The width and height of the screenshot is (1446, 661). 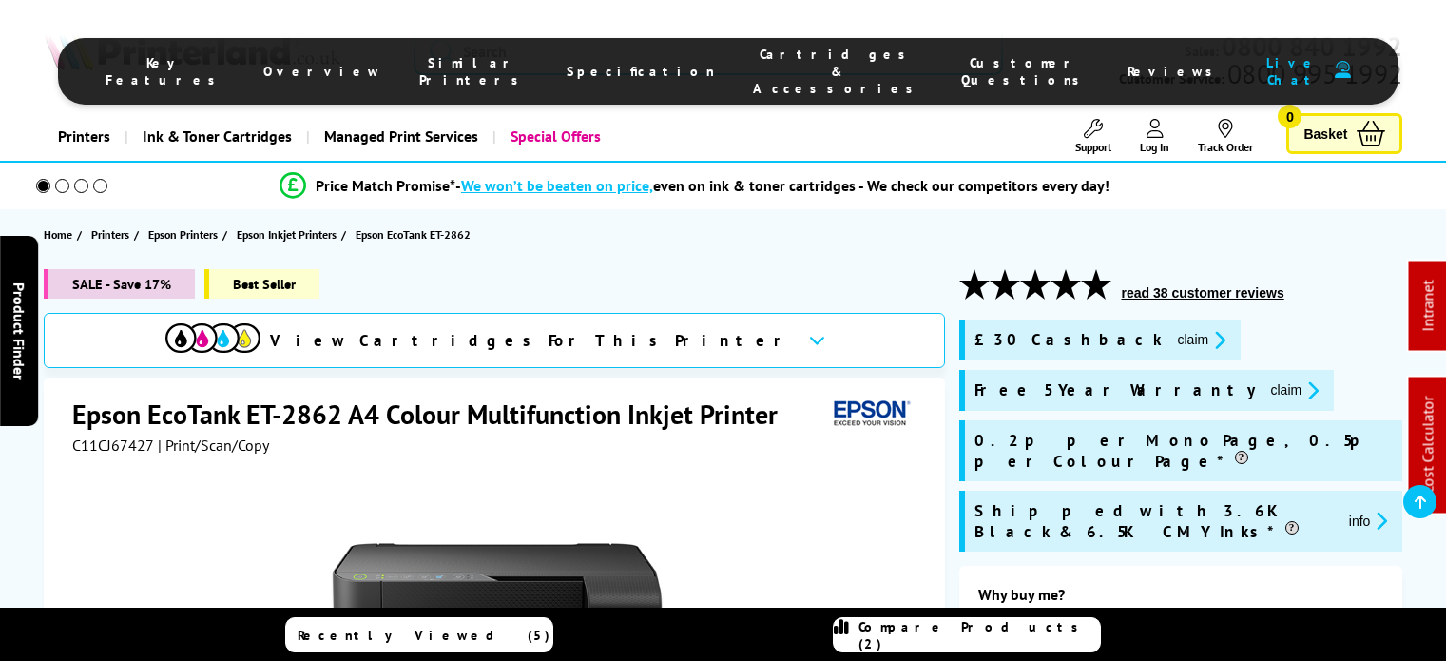 I want to click on div: - even on ink & toner cartridges - We check our competitors every day!, so click(x=782, y=185).